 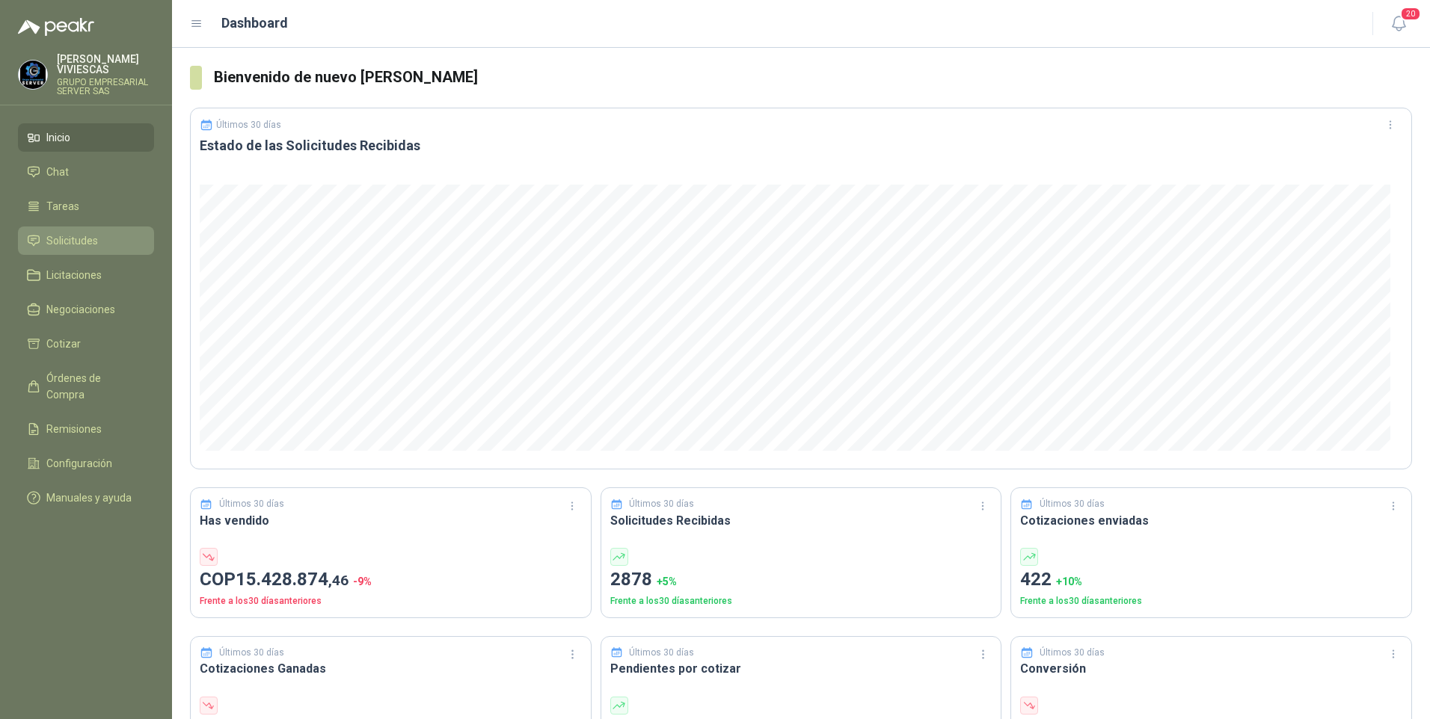 I want to click on span: 20, so click(x=1411, y=13).